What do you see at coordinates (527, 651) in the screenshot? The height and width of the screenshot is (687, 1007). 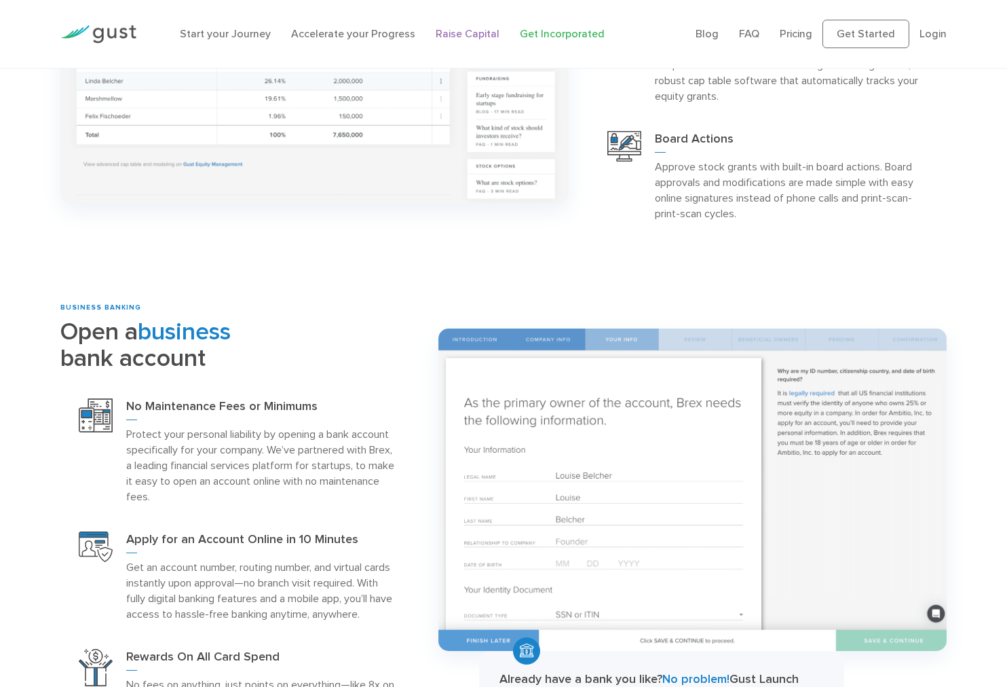 I see `img: Money Icon` at bounding box center [527, 651].